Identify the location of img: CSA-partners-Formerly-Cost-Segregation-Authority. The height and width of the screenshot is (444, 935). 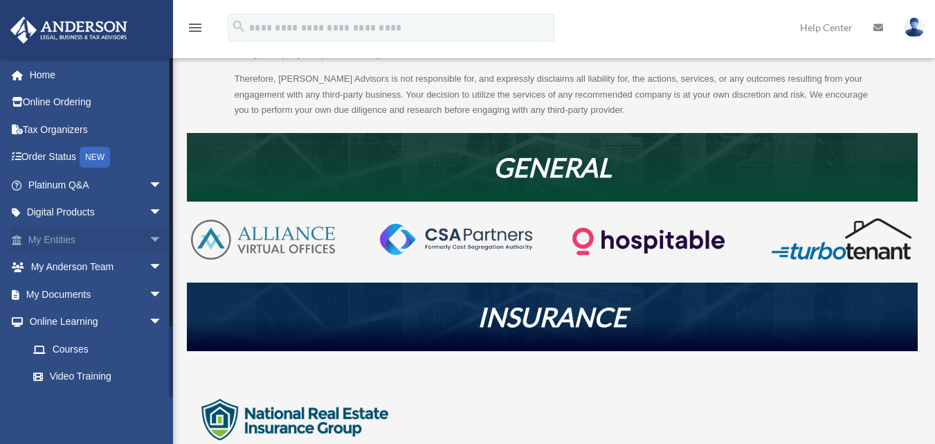
(456, 239).